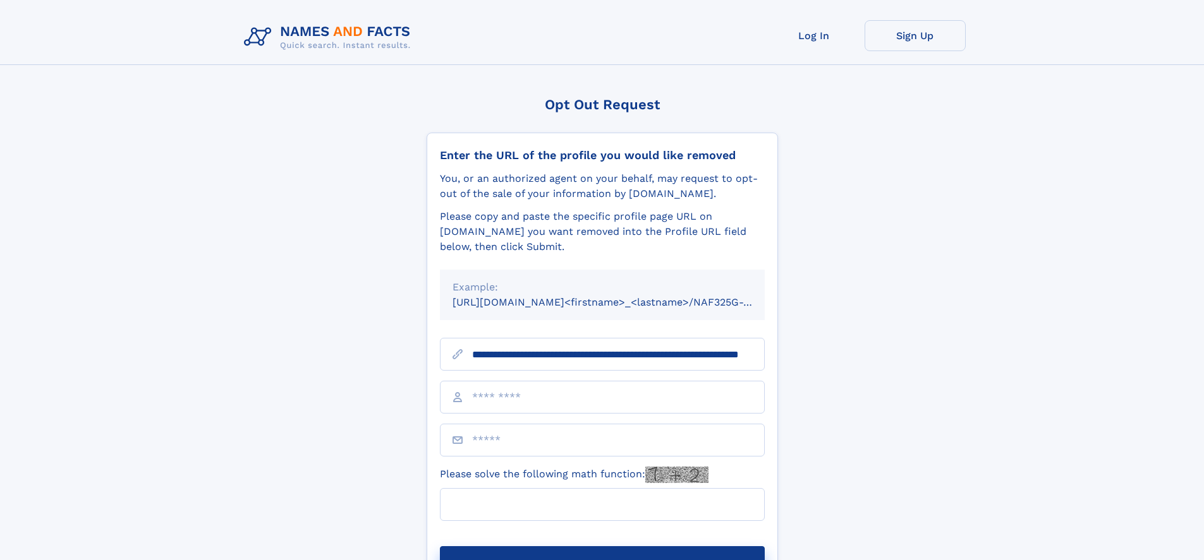 The width and height of the screenshot is (1204, 560). I want to click on a: Sign Up, so click(915, 35).